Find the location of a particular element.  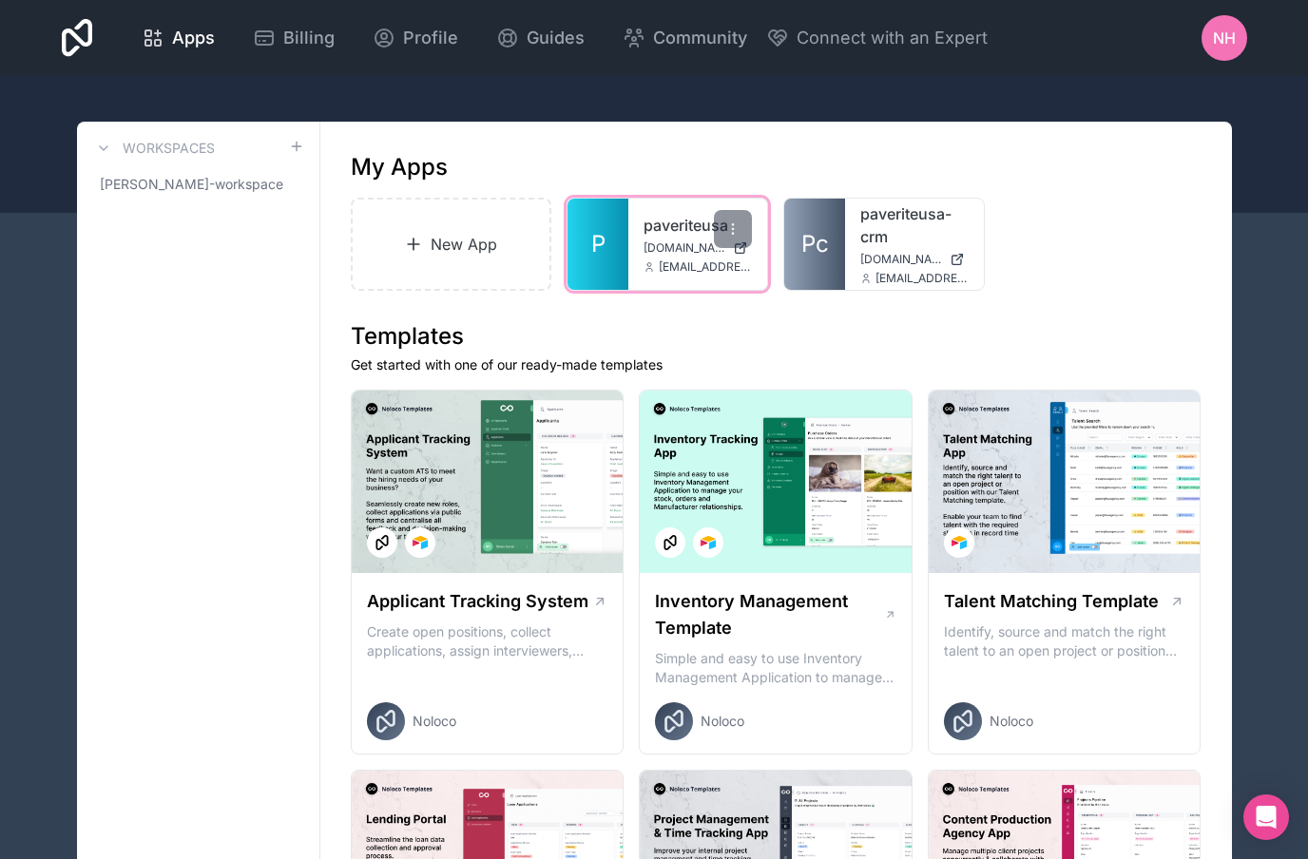

a: Pc is located at coordinates (814, 244).